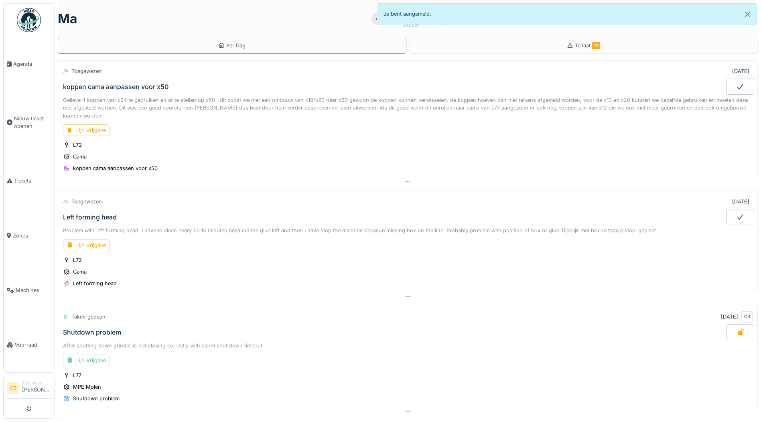  I want to click on div: L77, so click(77, 375).